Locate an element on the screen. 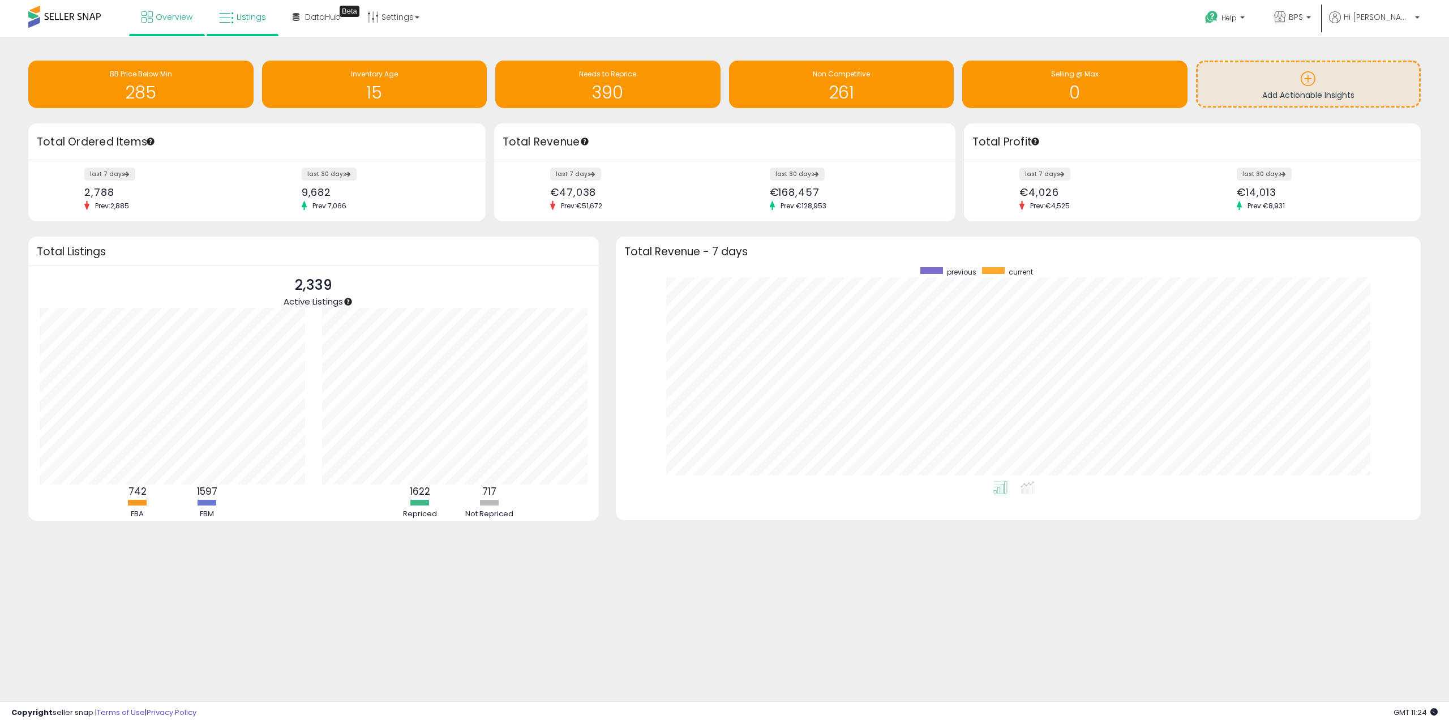 The height and width of the screenshot is (724, 1449). h1: 390 is located at coordinates (608, 92).